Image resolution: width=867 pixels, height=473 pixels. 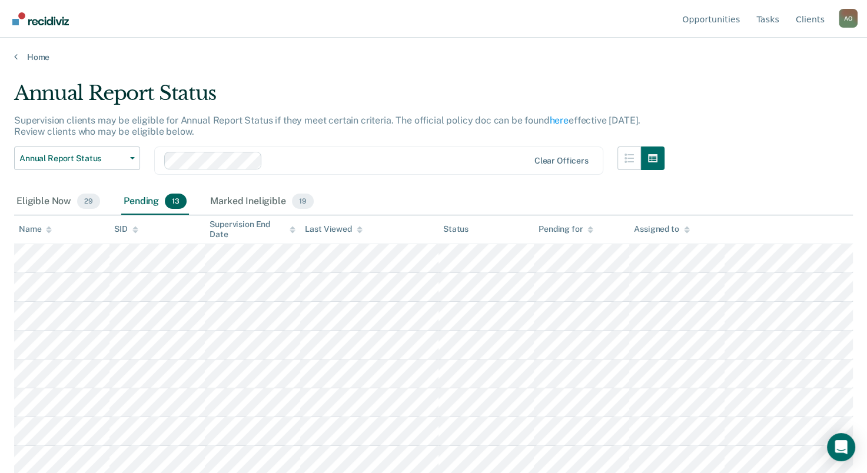 I want to click on span: 19, so click(x=303, y=201).